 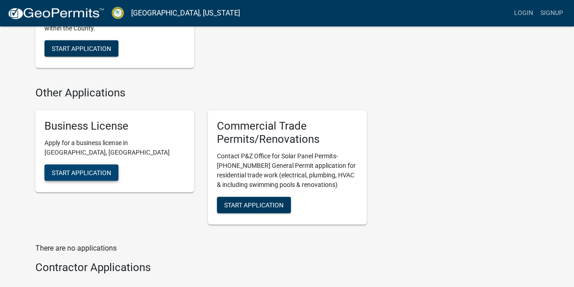 What do you see at coordinates (115, 126) in the screenshot?
I see `h5: Business License` at bounding box center [115, 126].